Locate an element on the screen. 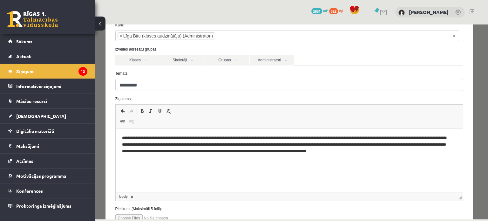 This screenshot has height=221, width=488. span: Atzīmes is located at coordinates (25, 161).